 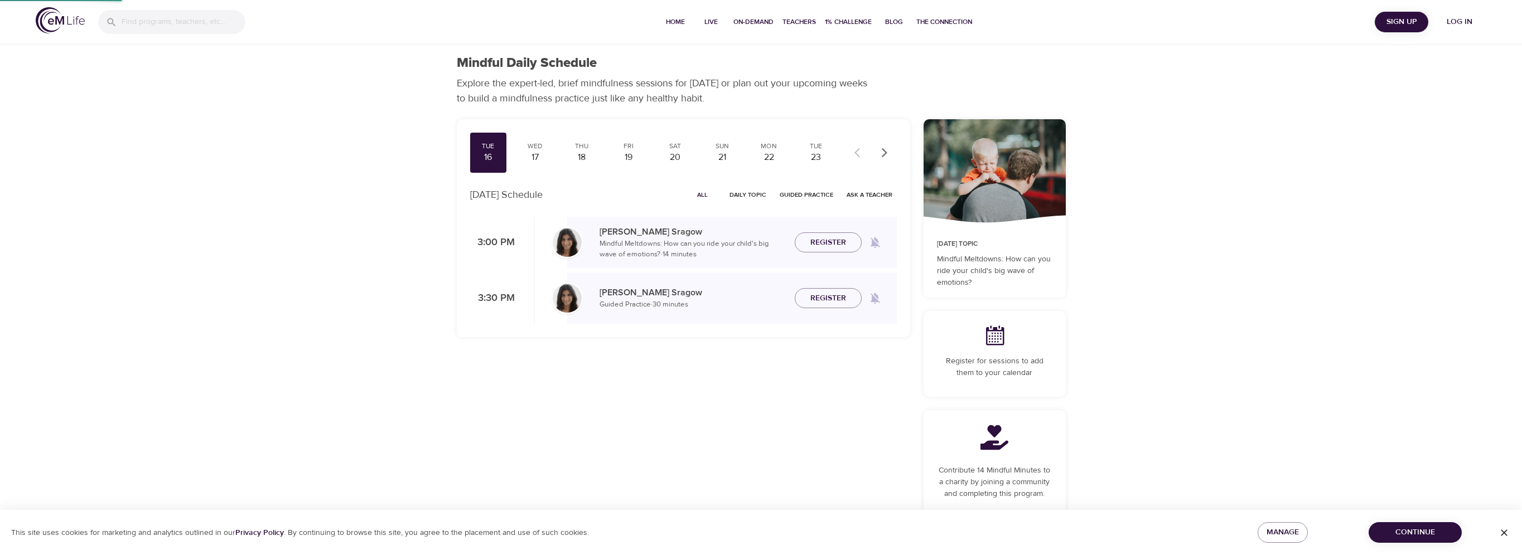 I want to click on span: Live, so click(x=711, y=22).